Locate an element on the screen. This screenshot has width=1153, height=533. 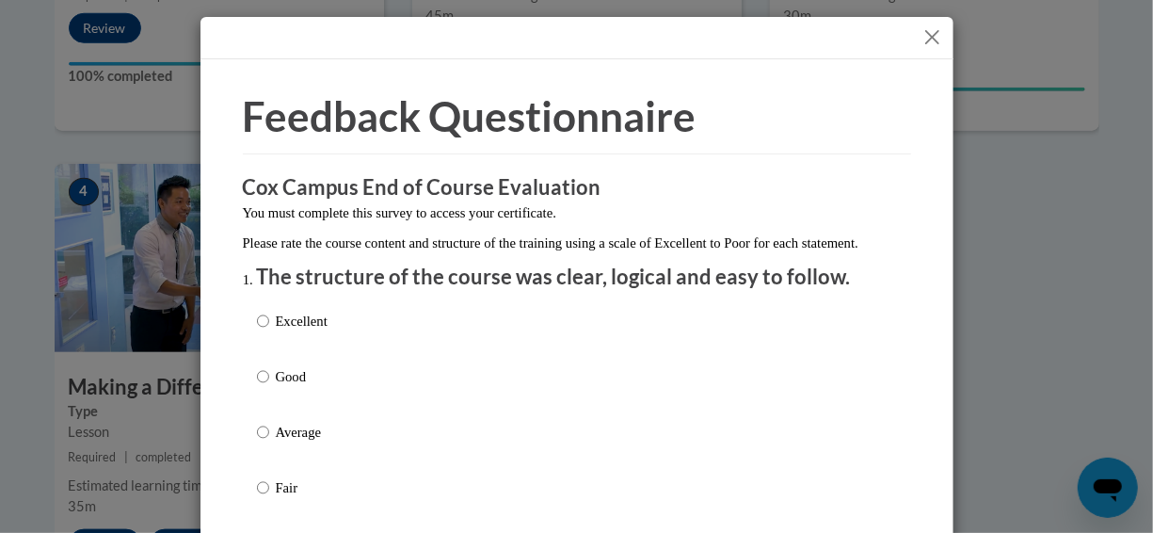
p: Good is located at coordinates (301, 377).